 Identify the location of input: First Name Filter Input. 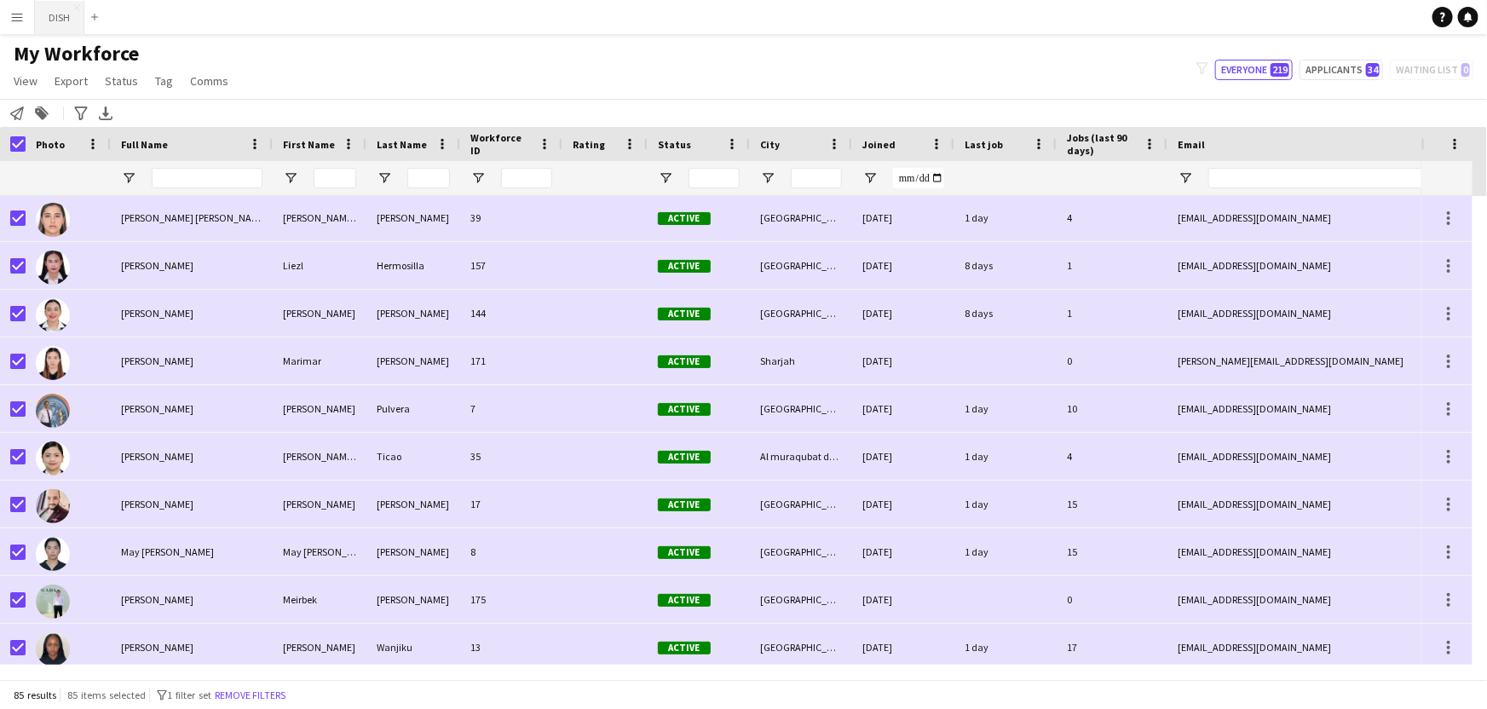
(335, 178).